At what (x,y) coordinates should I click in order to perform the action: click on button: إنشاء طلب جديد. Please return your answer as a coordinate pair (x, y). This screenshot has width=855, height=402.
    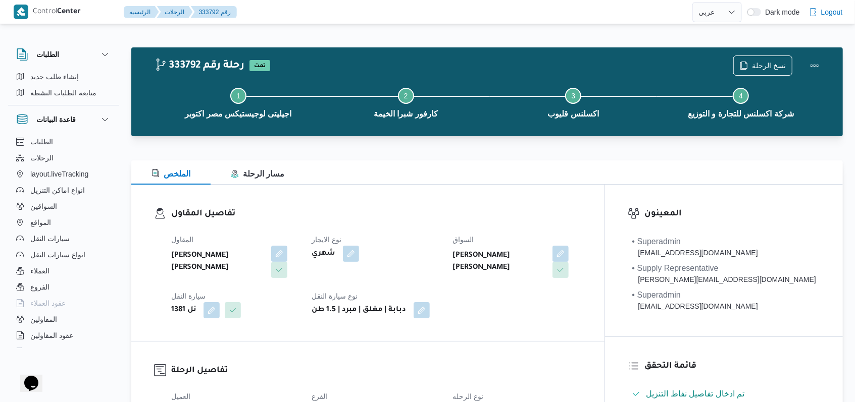
    Looking at the image, I should click on (64, 77).